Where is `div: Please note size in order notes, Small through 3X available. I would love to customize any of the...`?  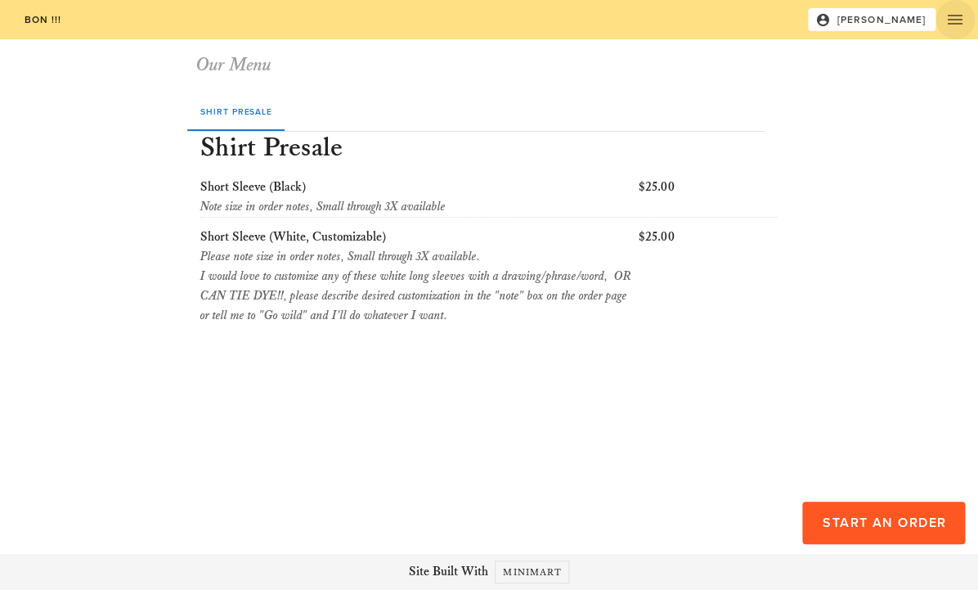 div: Please note size in order notes, Small through 3X available. I would love to customize any of the... is located at coordinates (416, 286).